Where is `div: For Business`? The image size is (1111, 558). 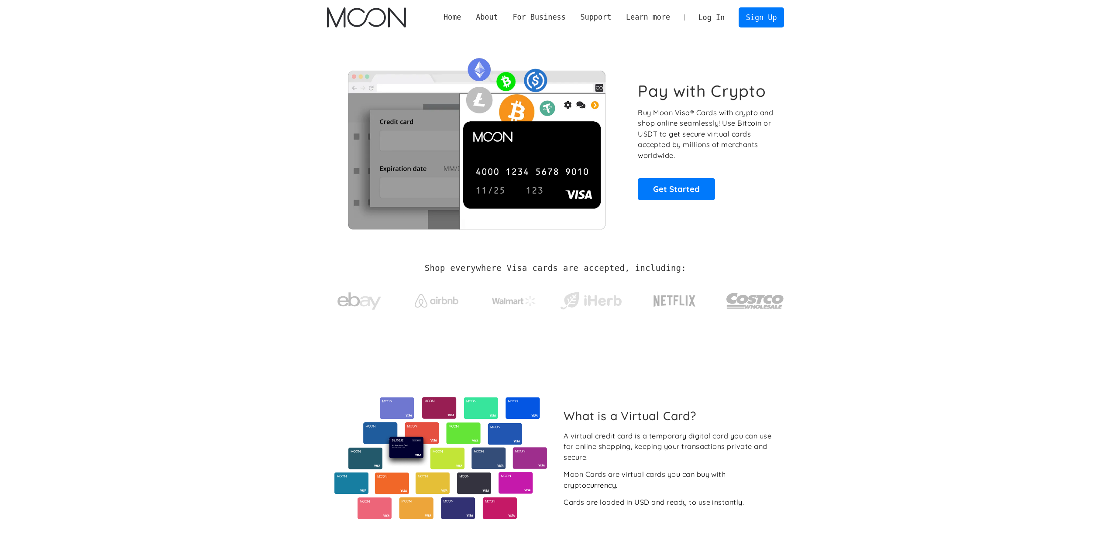 div: For Business is located at coordinates (538, 17).